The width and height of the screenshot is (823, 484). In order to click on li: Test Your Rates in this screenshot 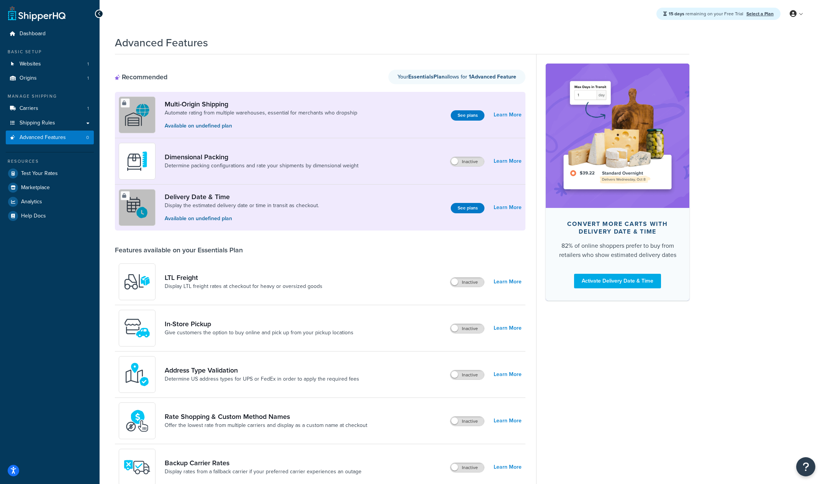, I will do `click(50, 174)`.